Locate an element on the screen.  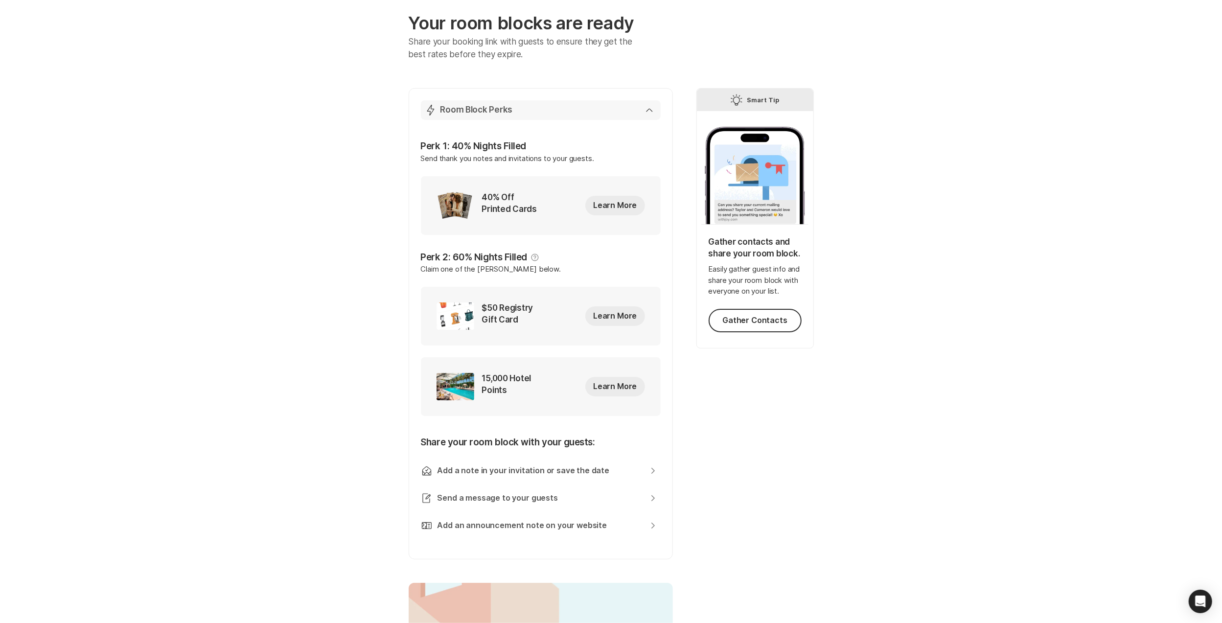
p: Your room blocks are ready is located at coordinates (541, 23).